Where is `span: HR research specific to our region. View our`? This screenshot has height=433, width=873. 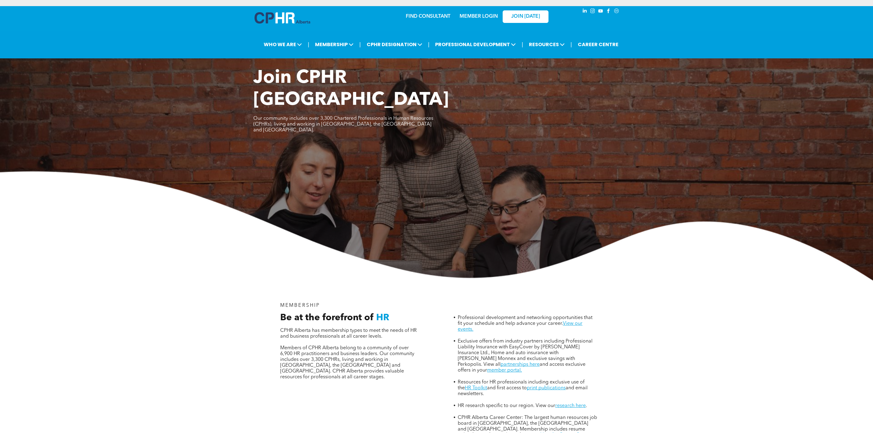 span: HR research specific to our region. View our is located at coordinates (506, 406).